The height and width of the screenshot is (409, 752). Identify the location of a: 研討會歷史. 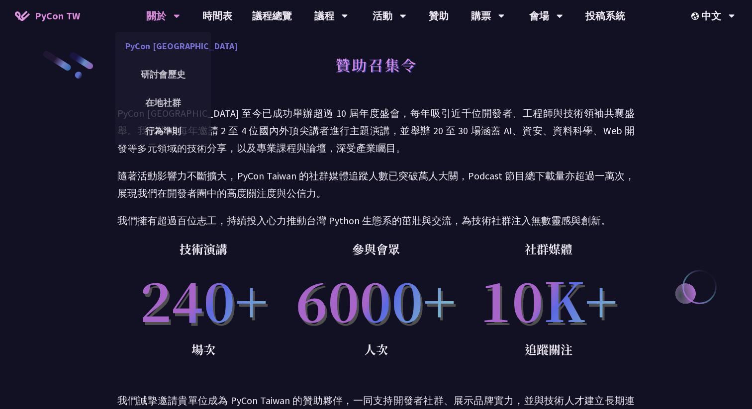
(163, 74).